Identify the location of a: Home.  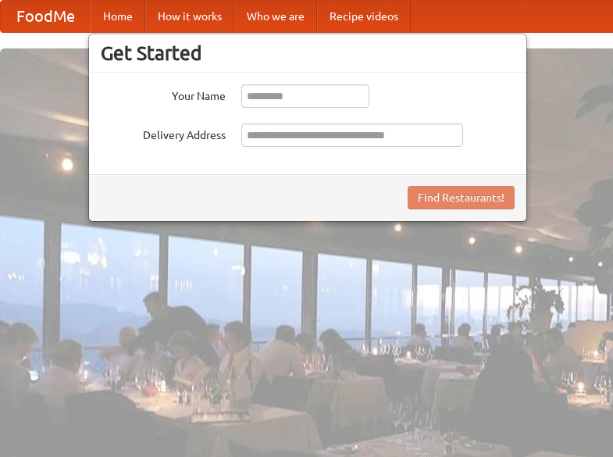
(118, 16).